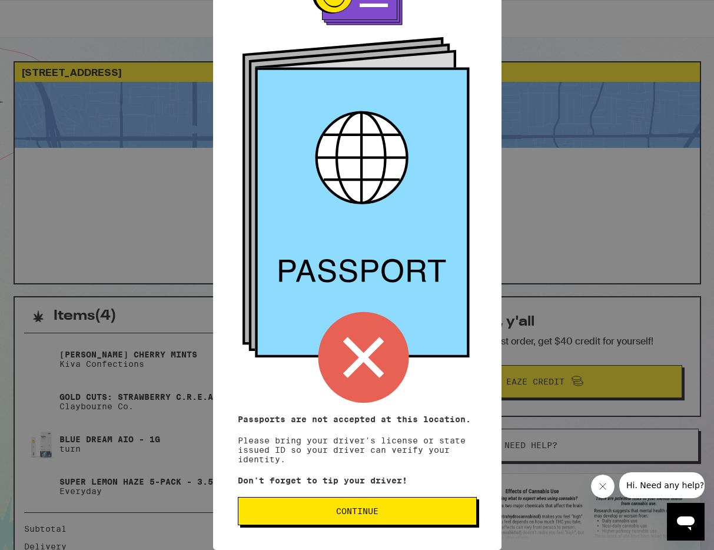 The width and height of the screenshot is (714, 550). What do you see at coordinates (357, 511) in the screenshot?
I see `button: Continue` at bounding box center [357, 511].